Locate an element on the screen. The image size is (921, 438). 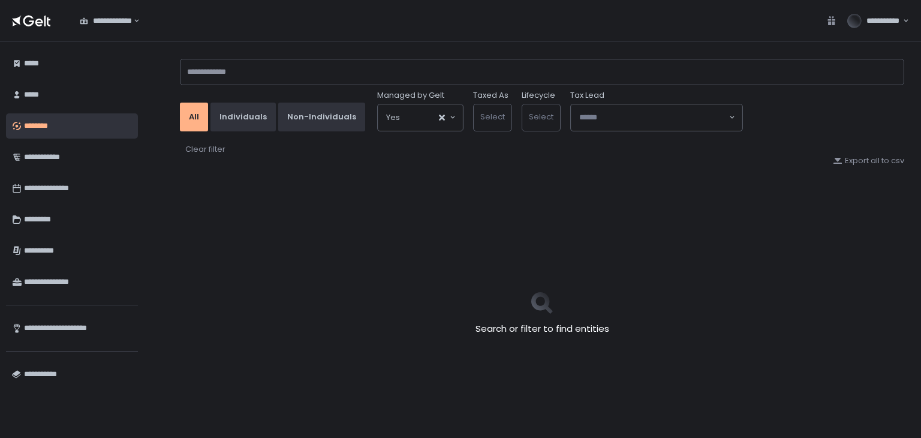
h2: Search or filter to find entities is located at coordinates (542, 329).